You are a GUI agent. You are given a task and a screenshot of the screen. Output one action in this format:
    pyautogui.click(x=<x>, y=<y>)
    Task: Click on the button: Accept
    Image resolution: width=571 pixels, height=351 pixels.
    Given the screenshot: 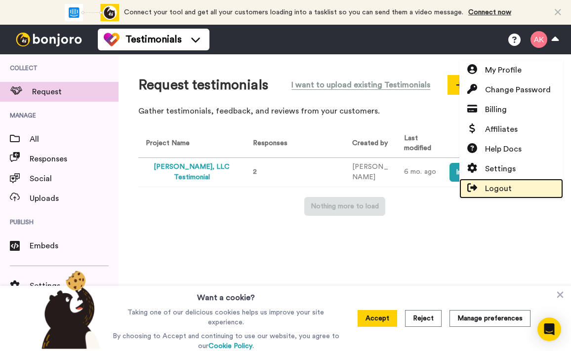 What is the action you would take?
    pyautogui.click(x=378, y=319)
    